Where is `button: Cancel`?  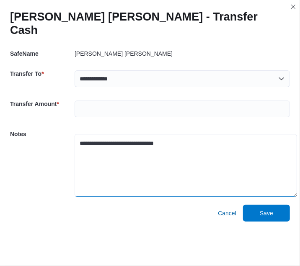
button: Cancel is located at coordinates (227, 214).